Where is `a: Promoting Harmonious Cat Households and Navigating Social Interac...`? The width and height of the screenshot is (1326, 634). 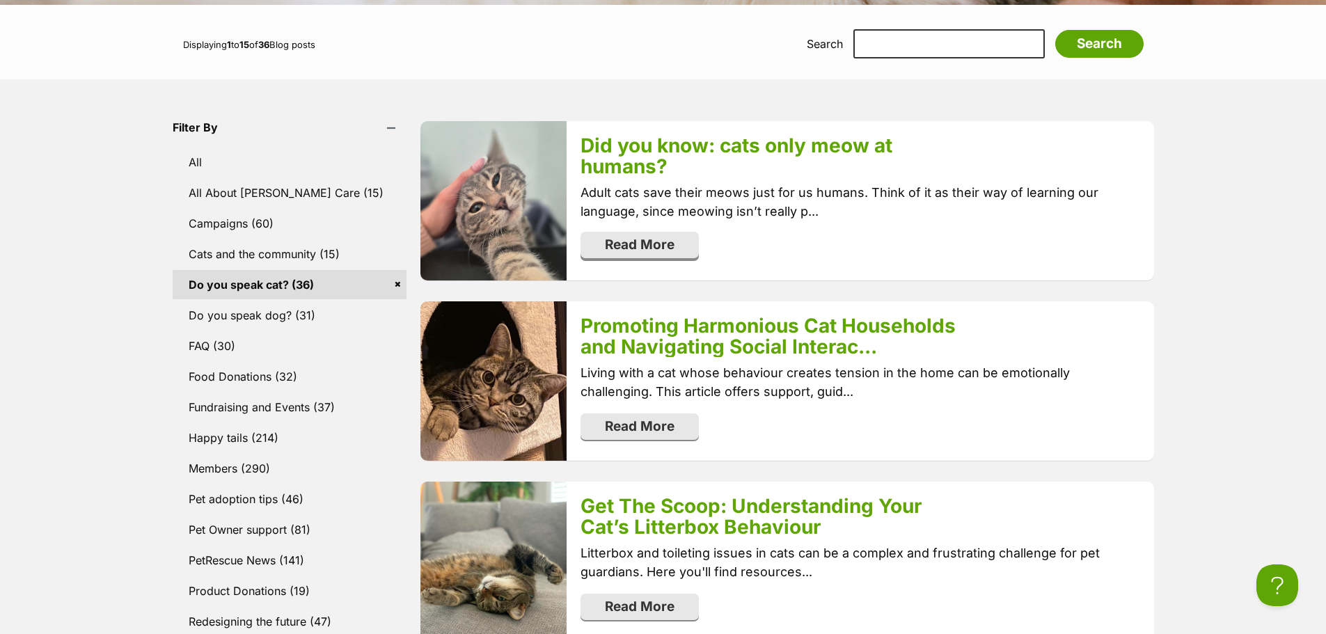 a: Promoting Harmonious Cat Households and Navigating Social Interac... is located at coordinates (768, 336).